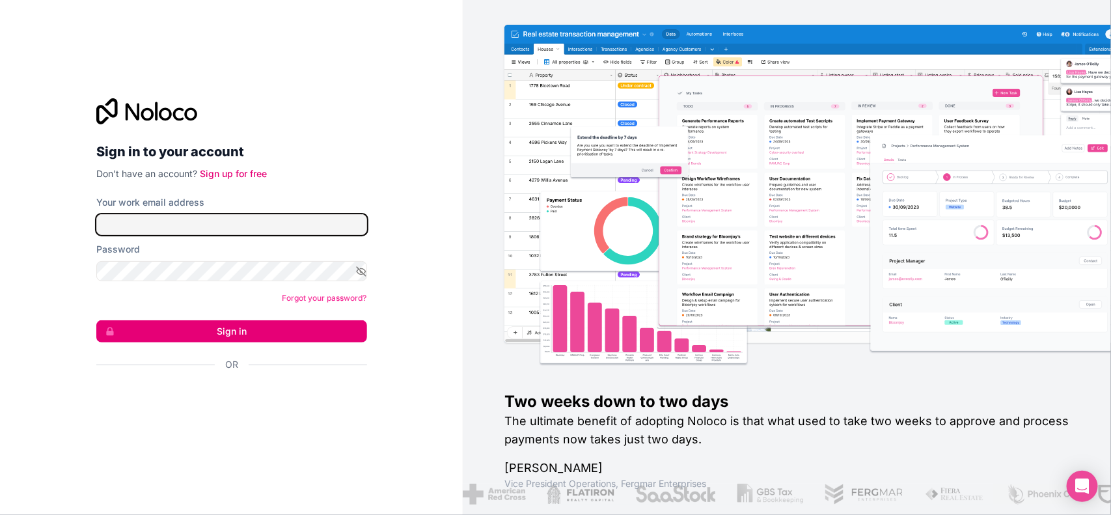 Image resolution: width=1111 pixels, height=515 pixels. I want to click on h2: The ultimate benefit of adopting Noloco is that what used to take two weeks to approve and proces..., so click(787, 430).